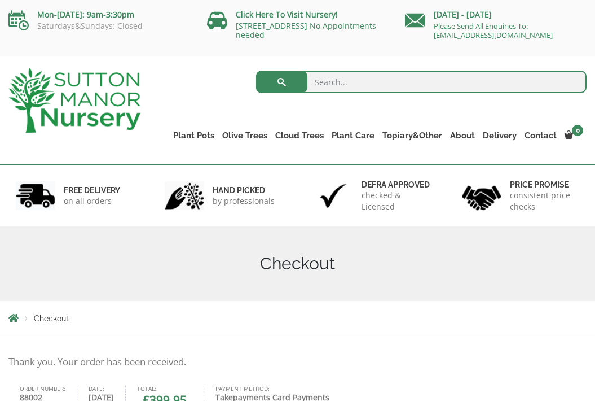 This screenshot has height=401, width=595. Describe the element at coordinates (297, 362) in the screenshot. I see `p: Thank you. Your order has been received.` at that location.